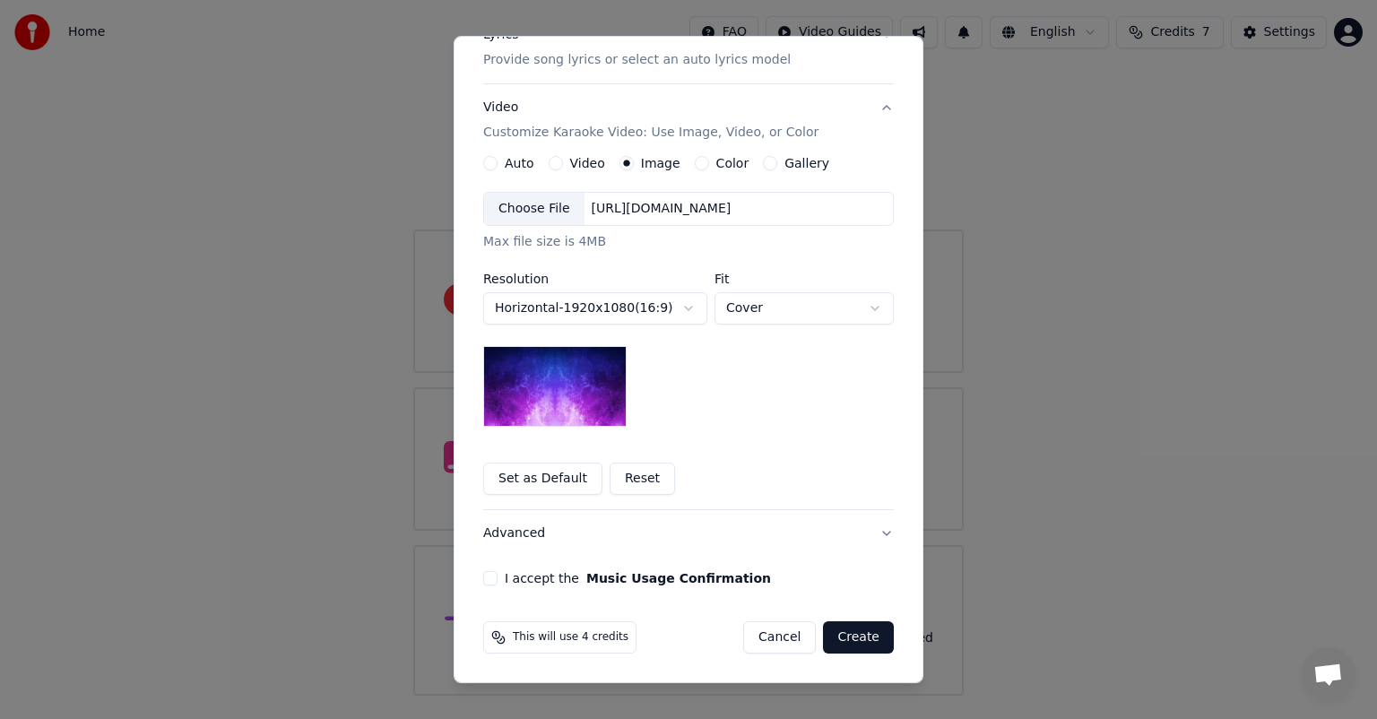  I want to click on button: Advanced, so click(688, 533).